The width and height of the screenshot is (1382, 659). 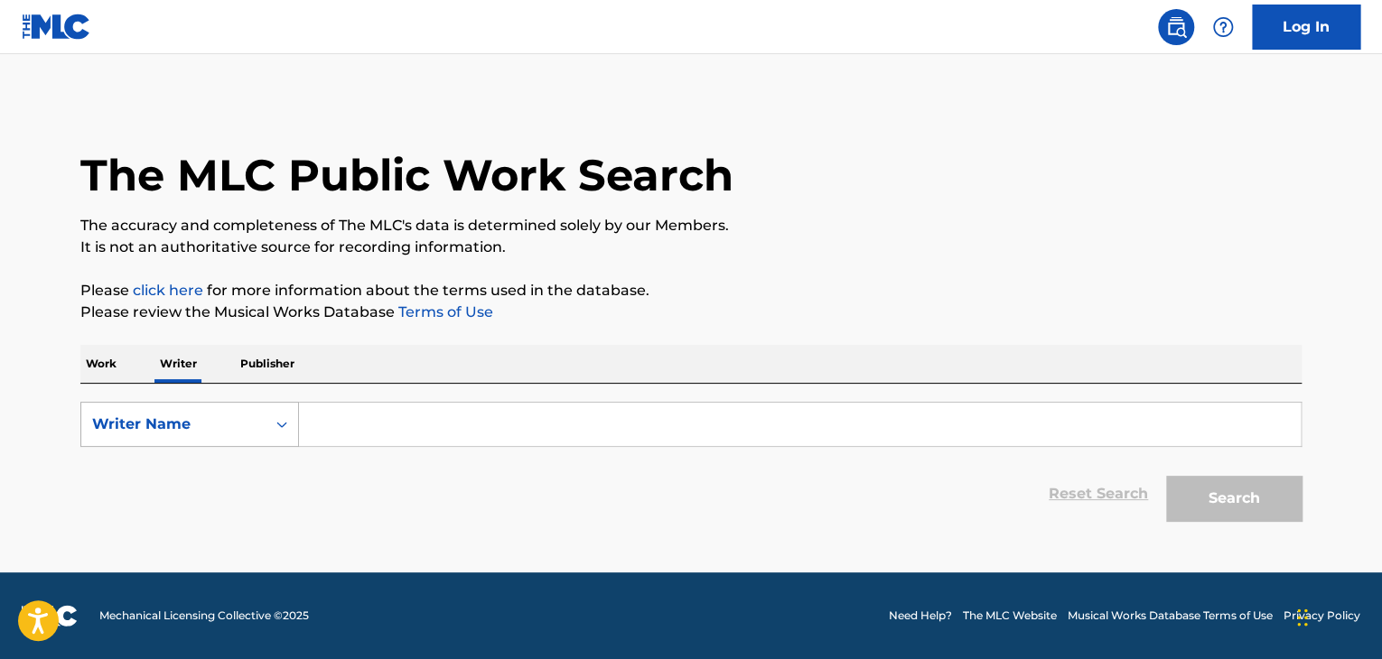 What do you see at coordinates (1306, 27) in the screenshot?
I see `a: Log In` at bounding box center [1306, 27].